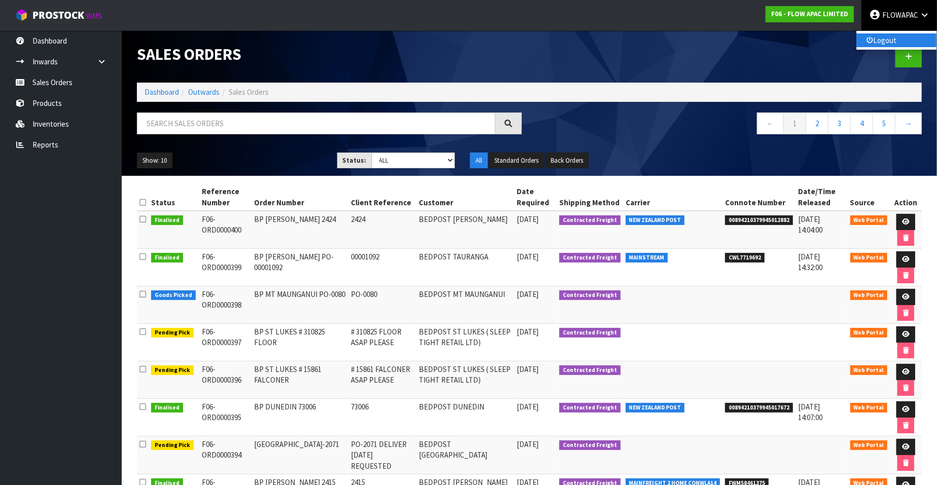 This screenshot has width=937, height=485. Describe the element at coordinates (226, 418) in the screenshot. I see `td: F06-ORD0000395` at that location.